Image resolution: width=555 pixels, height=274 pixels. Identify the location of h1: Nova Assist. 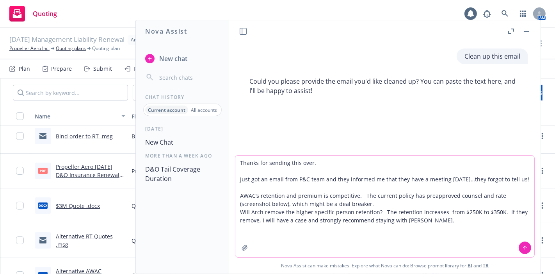
(166, 31).